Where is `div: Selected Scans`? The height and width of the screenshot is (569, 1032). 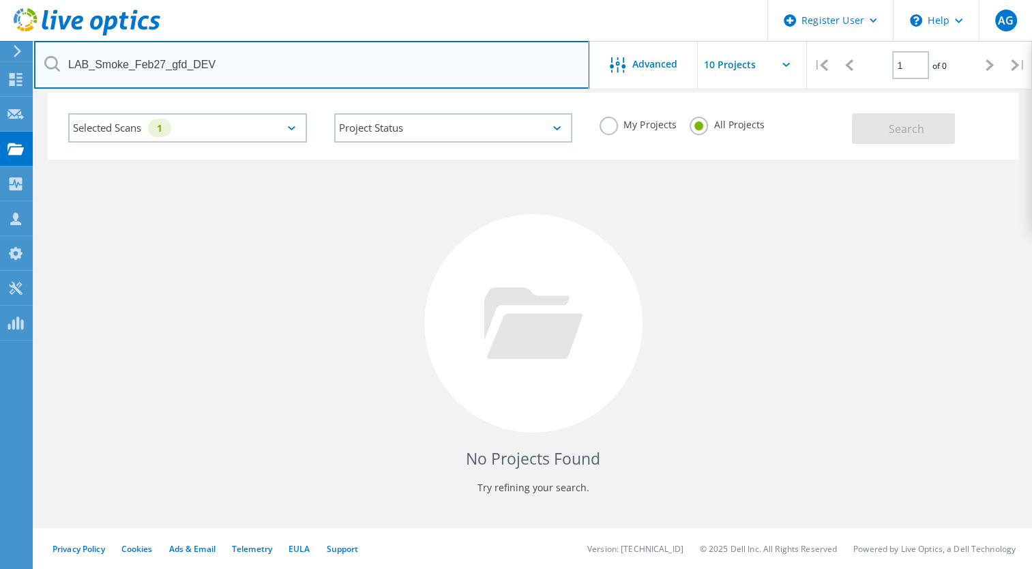 div: Selected Scans is located at coordinates (188, 128).